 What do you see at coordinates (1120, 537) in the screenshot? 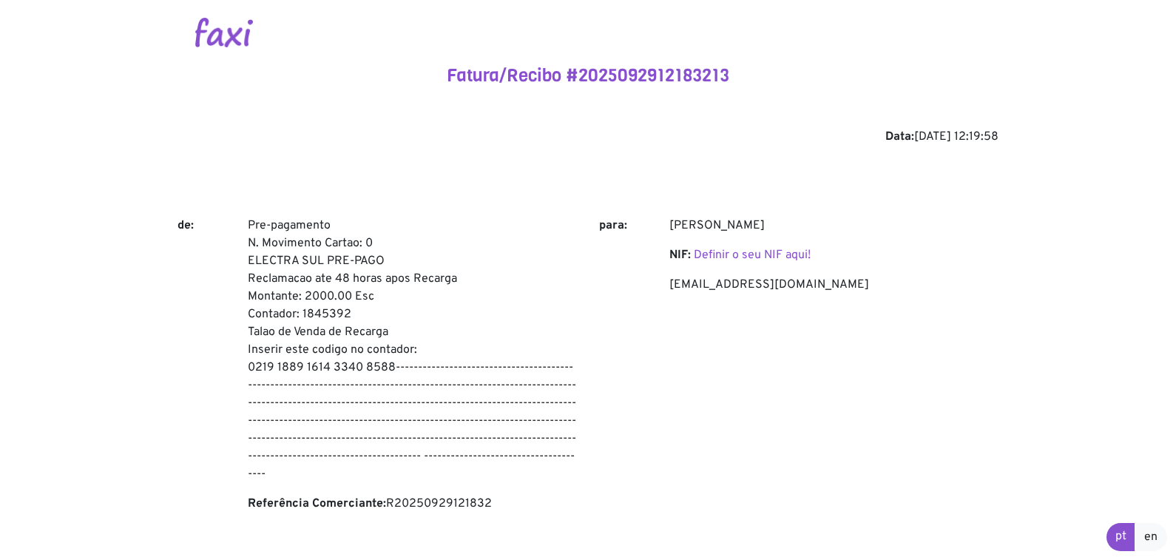
I see `a: pt` at bounding box center [1120, 537].